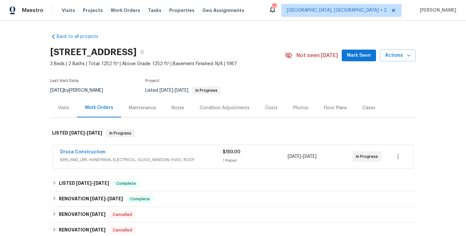 The width and height of the screenshot is (466, 236). I want to click on span: Work Orders, so click(125, 10).